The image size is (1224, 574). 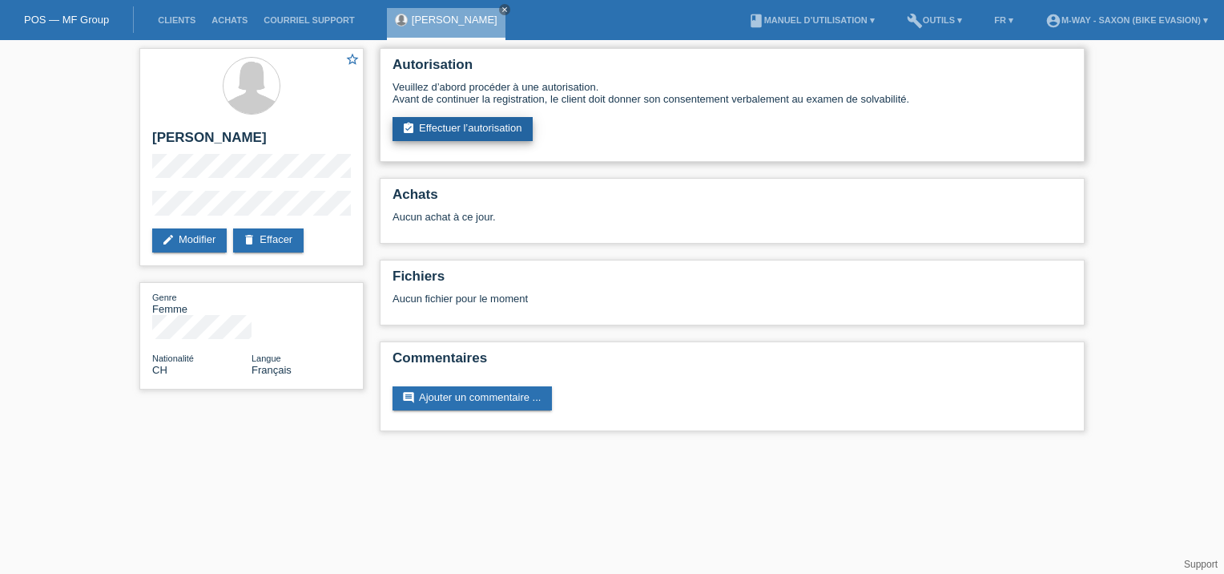 I want to click on div: Veuillez d’abord procéder à une autorisation. Avant de continuer la registration, le client doit ..., so click(x=732, y=93).